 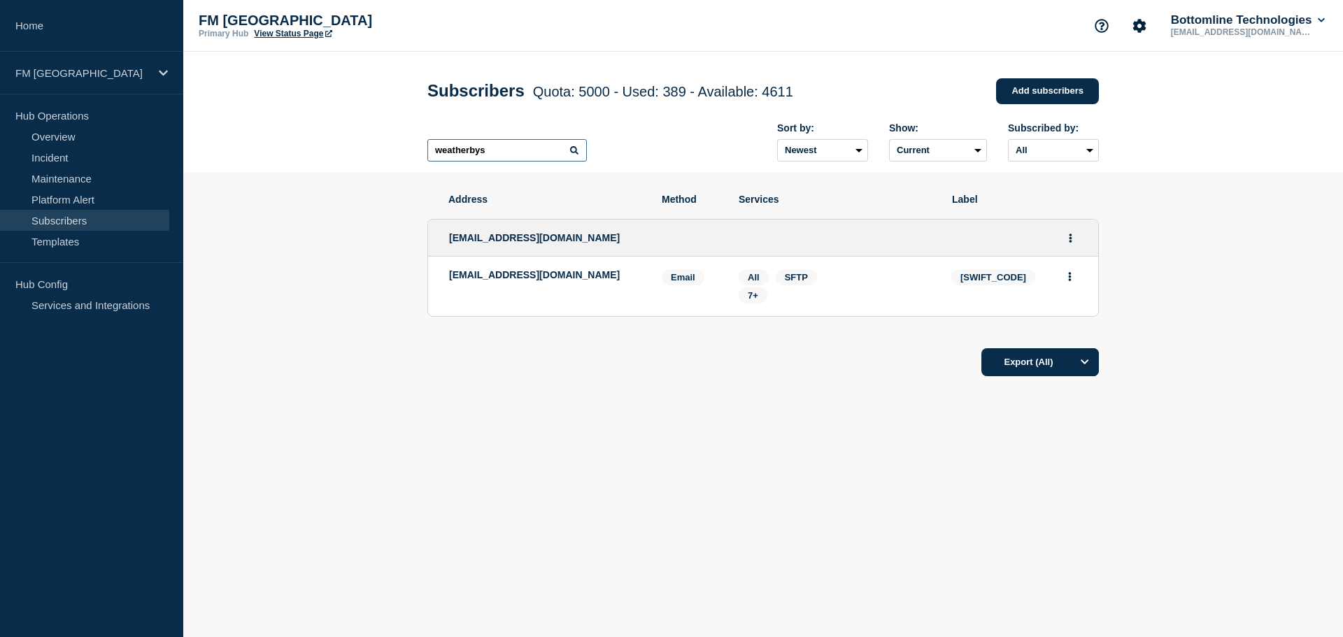 I want to click on input: Search subscribers, so click(x=507, y=150).